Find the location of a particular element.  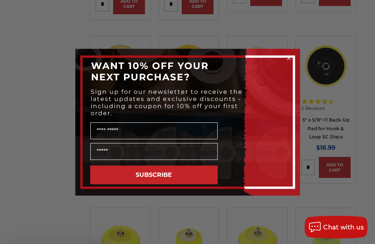

span: Chat with us is located at coordinates (344, 227).